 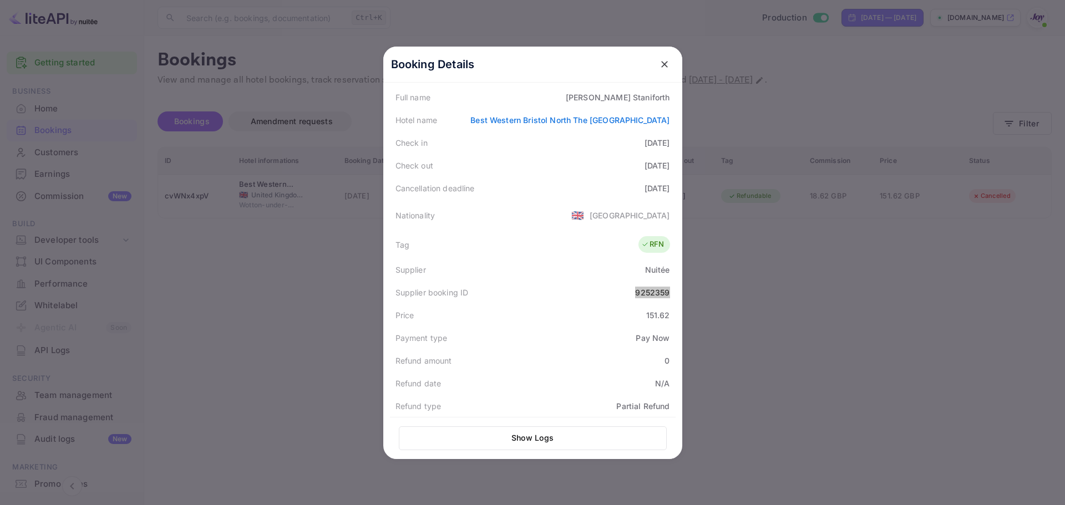 What do you see at coordinates (405, 315) in the screenshot?
I see `div: Price` at bounding box center [405, 315].